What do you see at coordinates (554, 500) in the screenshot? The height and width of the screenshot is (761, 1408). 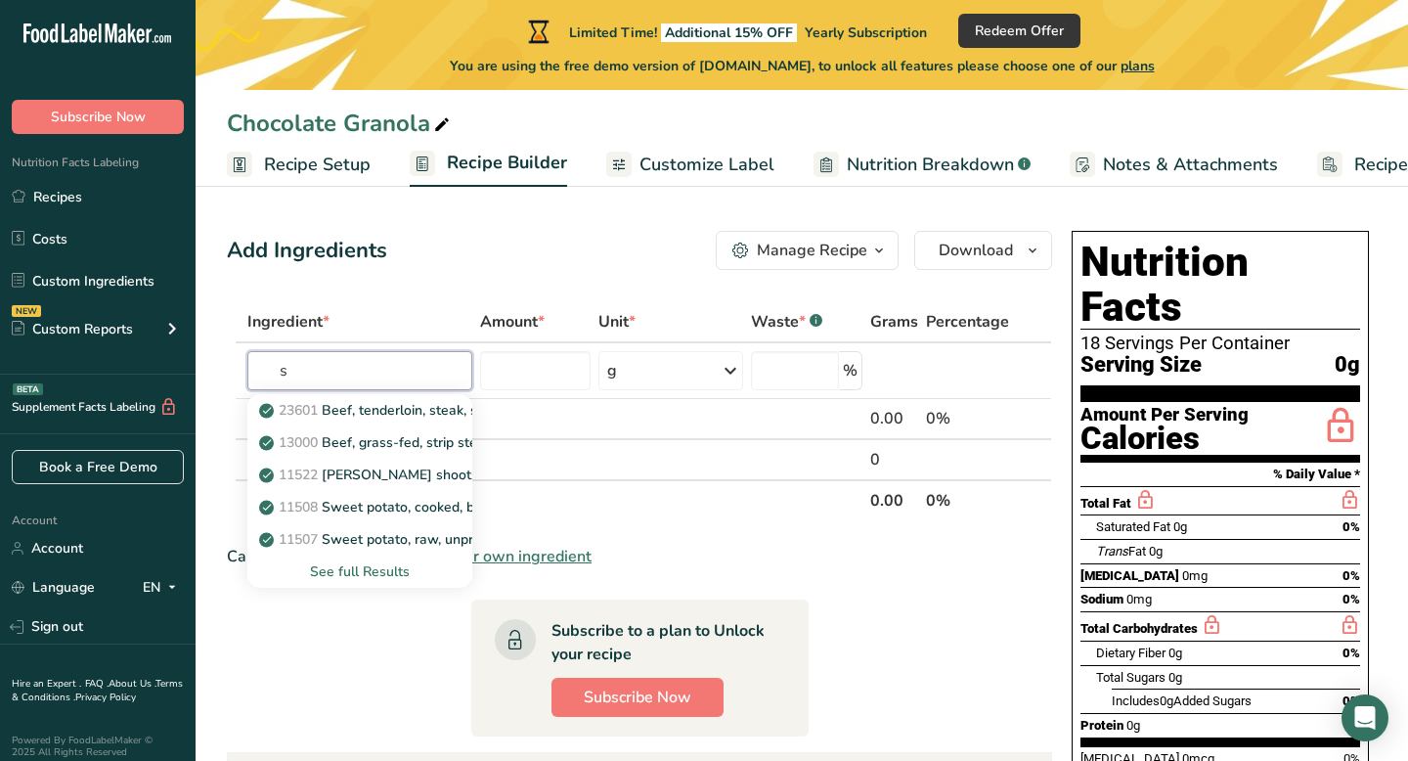 I see `th: Net Totals` at bounding box center [554, 500].